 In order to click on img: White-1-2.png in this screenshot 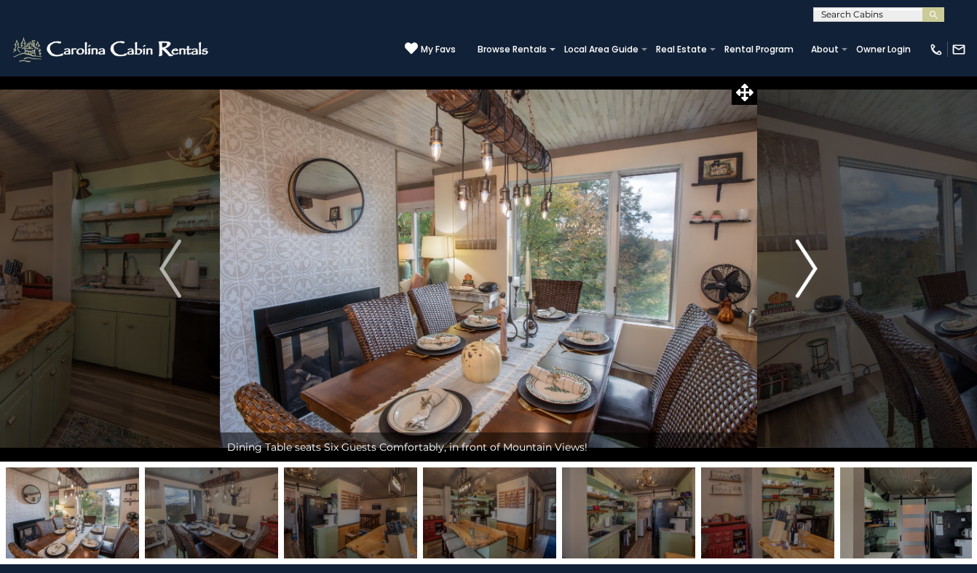, I will do `click(111, 49)`.